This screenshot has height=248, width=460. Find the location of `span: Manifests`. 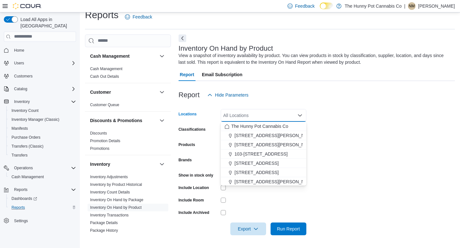

span: Manifests is located at coordinates (42, 129).